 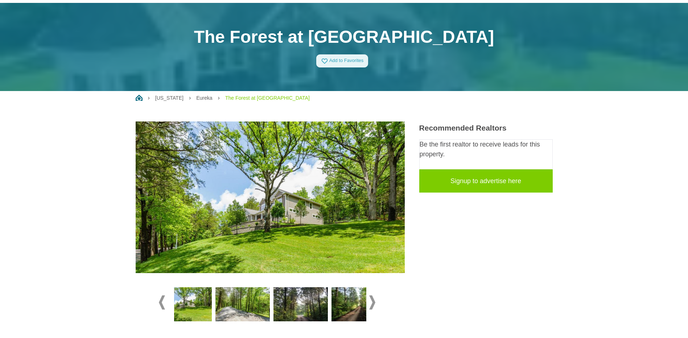 What do you see at coordinates (342, 61) in the screenshot?
I see `a: Add to Favorites` at bounding box center [342, 61].